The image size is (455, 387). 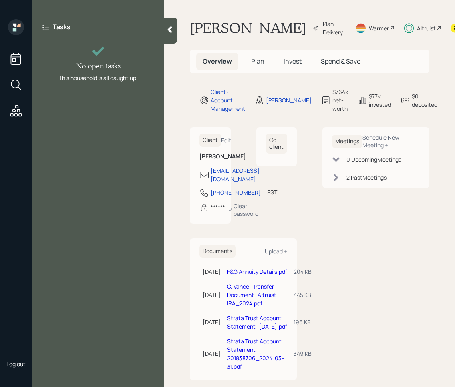 I want to click on div: 204 KB, so click(x=302, y=272).